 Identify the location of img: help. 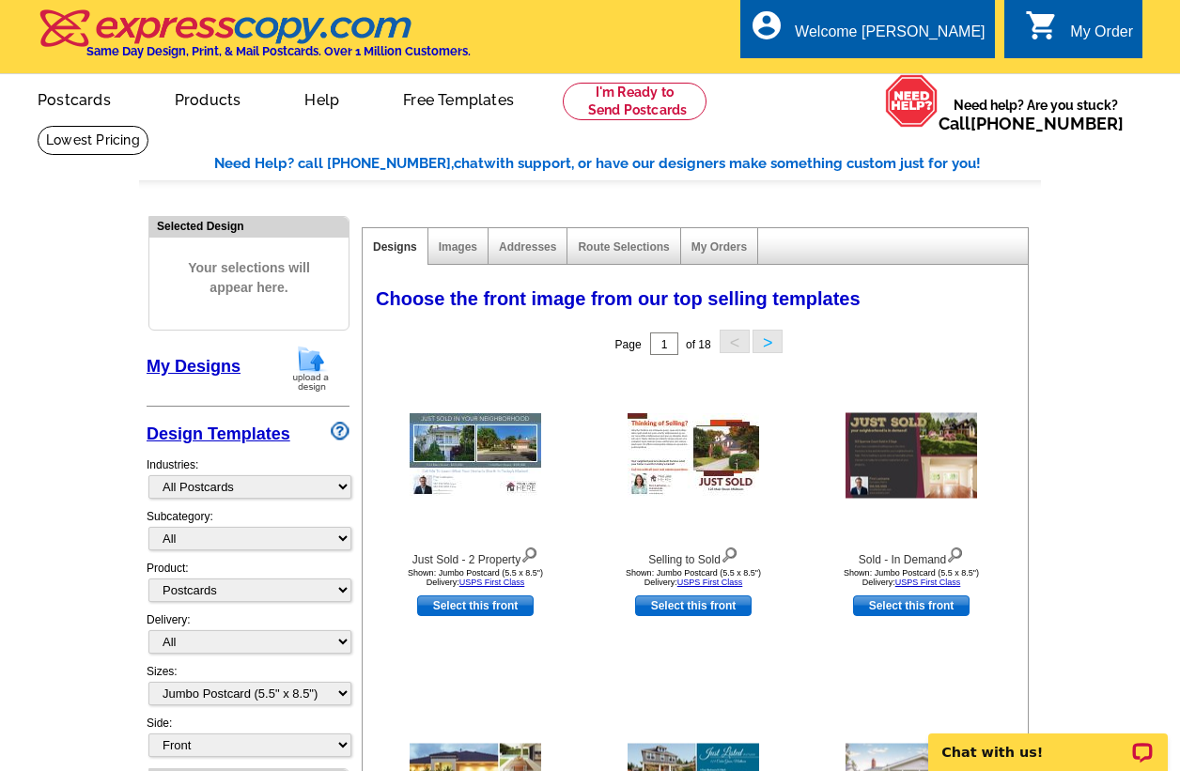
(911, 101).